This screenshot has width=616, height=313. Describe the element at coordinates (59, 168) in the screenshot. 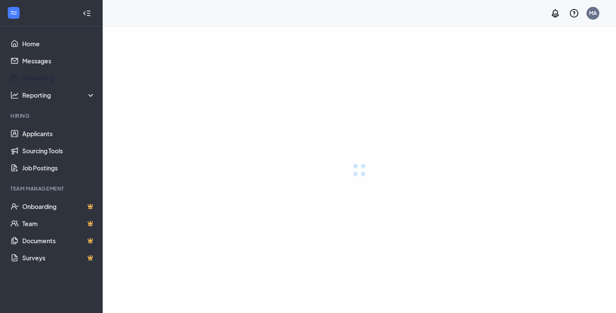

I see `a: Job Postings` at that location.